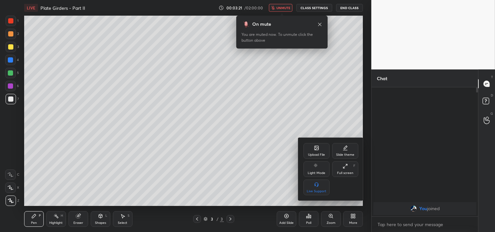 This screenshot has width=495, height=232. What do you see at coordinates (345, 155) in the screenshot?
I see `div: Slide theme` at bounding box center [345, 155].